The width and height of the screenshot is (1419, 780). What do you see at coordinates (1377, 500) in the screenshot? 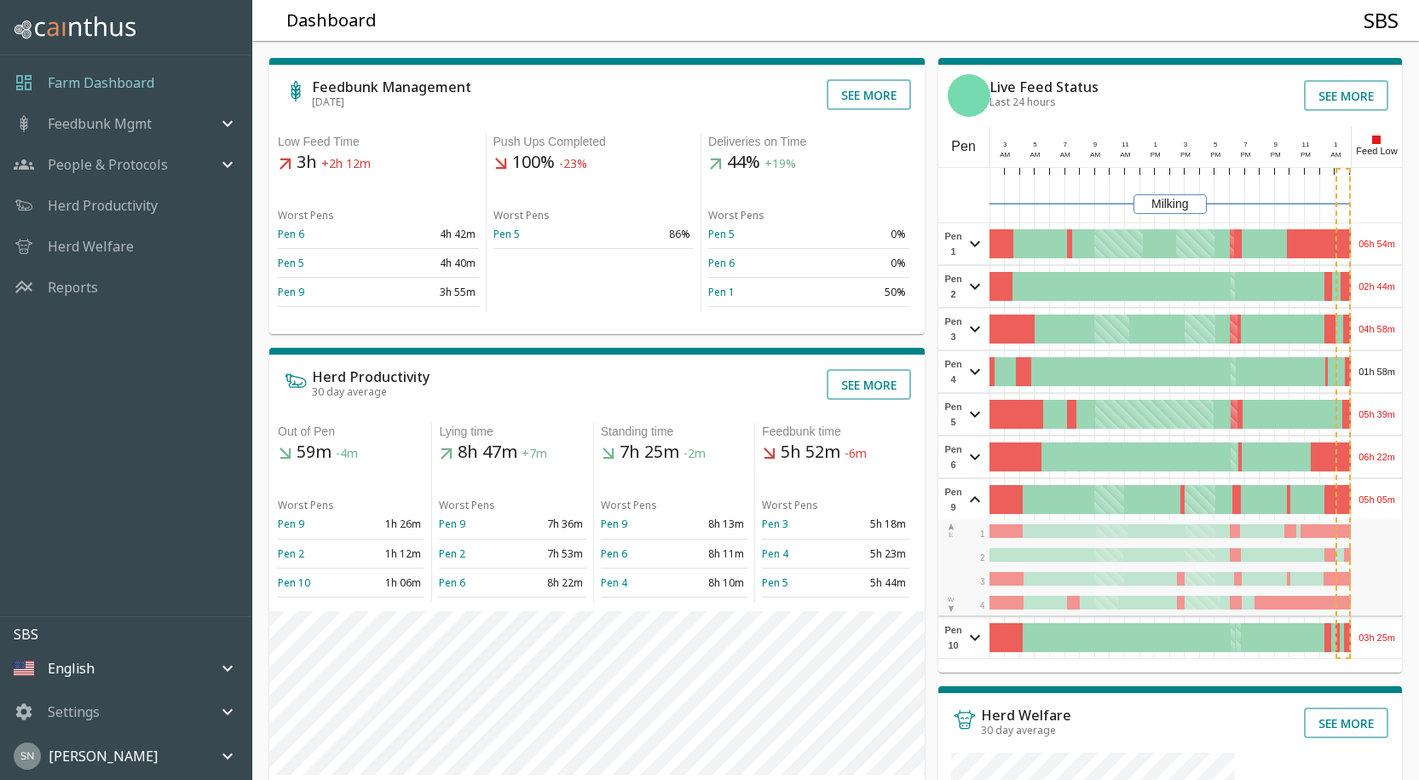
I see `div: 05h 05m` at bounding box center [1377, 500].